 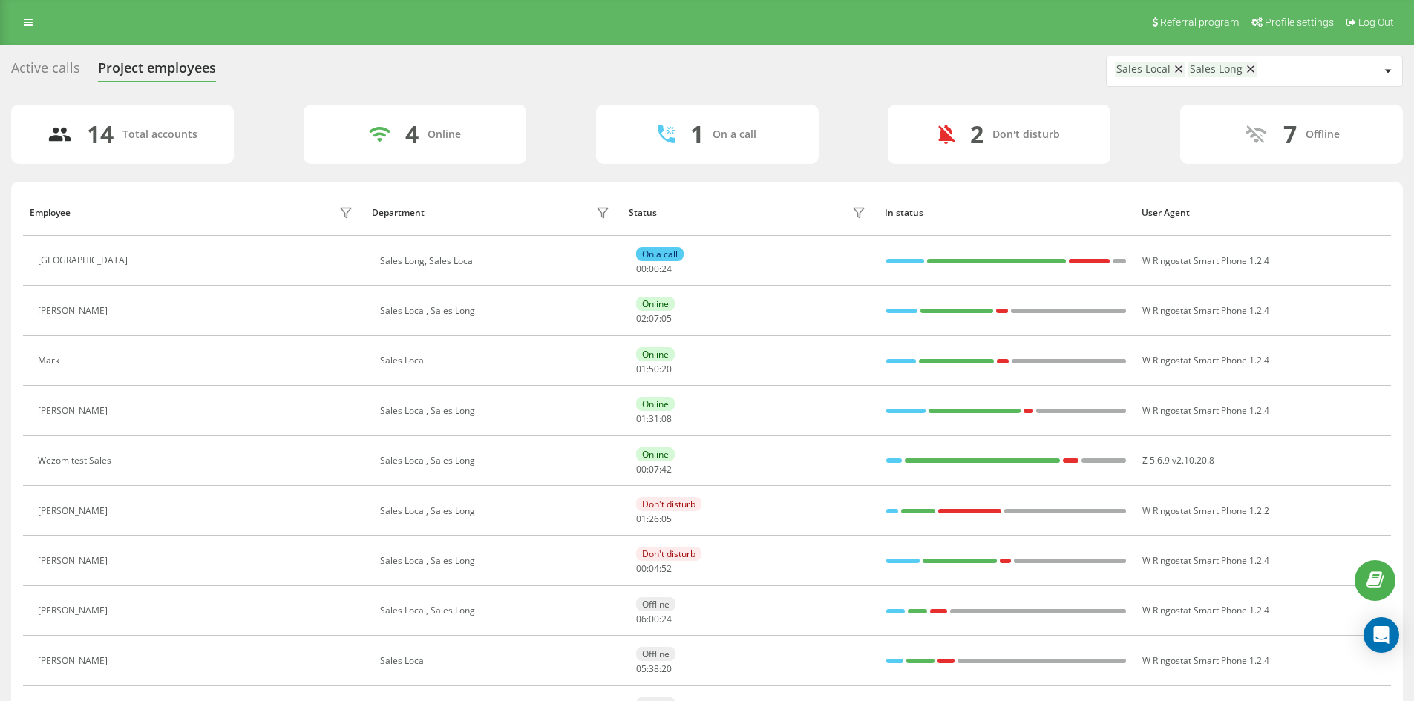 I want to click on span: 52, so click(x=666, y=568).